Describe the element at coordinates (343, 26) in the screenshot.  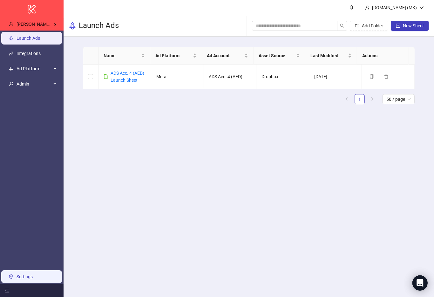
I see `span: search` at that location.